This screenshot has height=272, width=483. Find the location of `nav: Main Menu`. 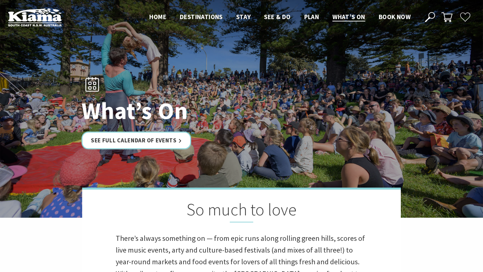

nav: Main Menu is located at coordinates (280, 17).